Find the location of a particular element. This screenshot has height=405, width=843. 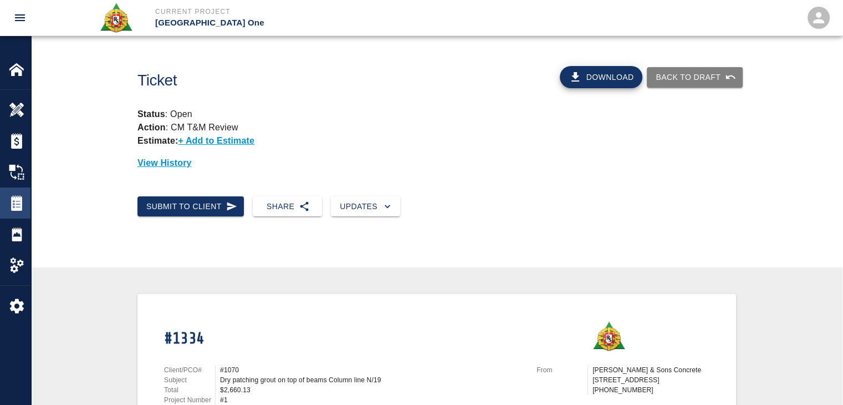

h1: Ticket is located at coordinates (310, 80).